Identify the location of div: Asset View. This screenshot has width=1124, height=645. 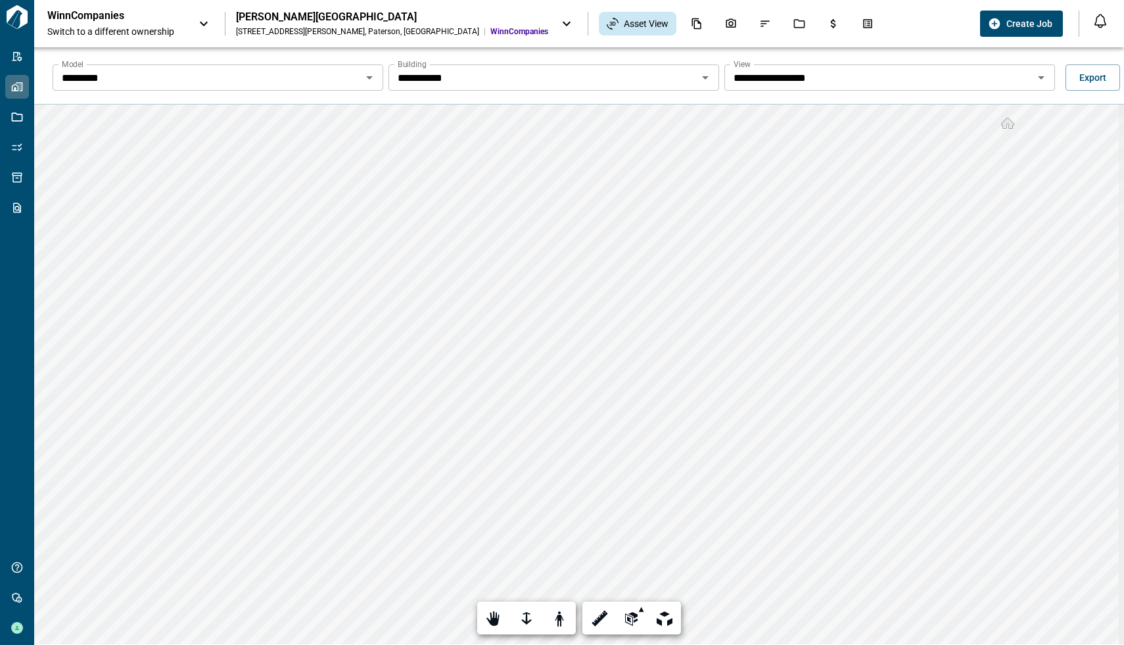
(638, 24).